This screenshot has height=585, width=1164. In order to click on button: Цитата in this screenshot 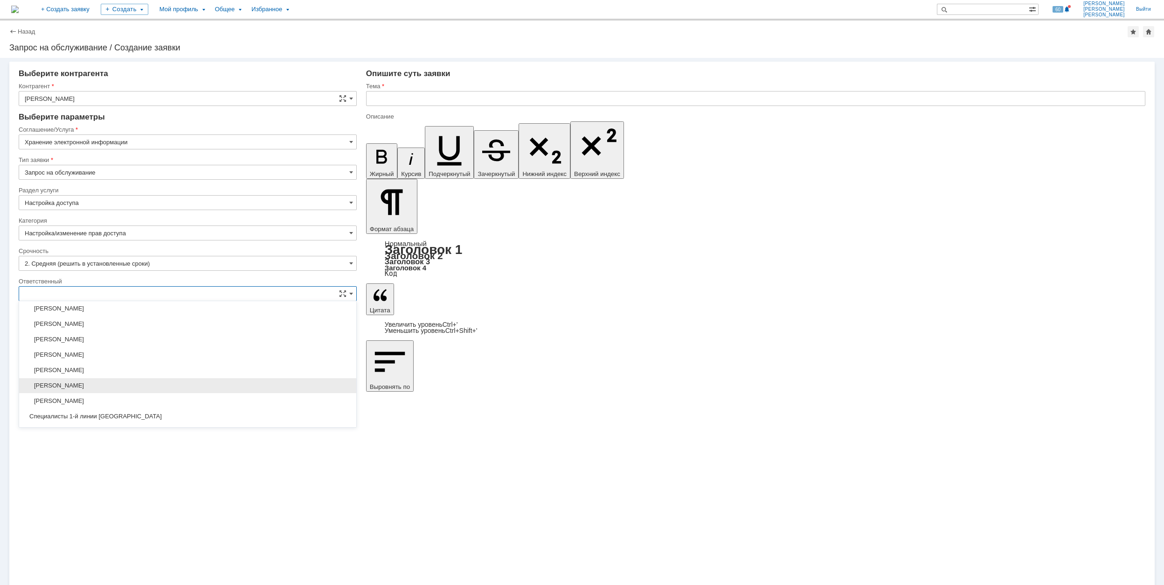, I will do `click(380, 299)`.